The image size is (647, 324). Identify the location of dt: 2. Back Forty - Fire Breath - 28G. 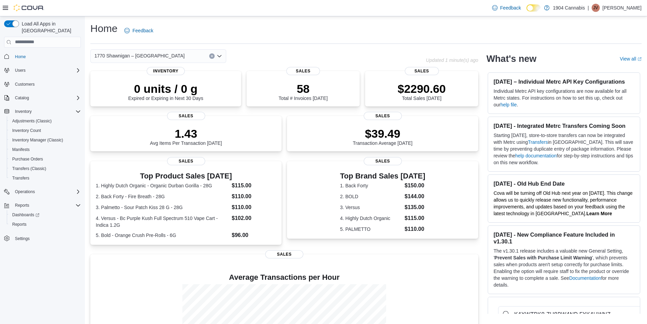
(162, 196).